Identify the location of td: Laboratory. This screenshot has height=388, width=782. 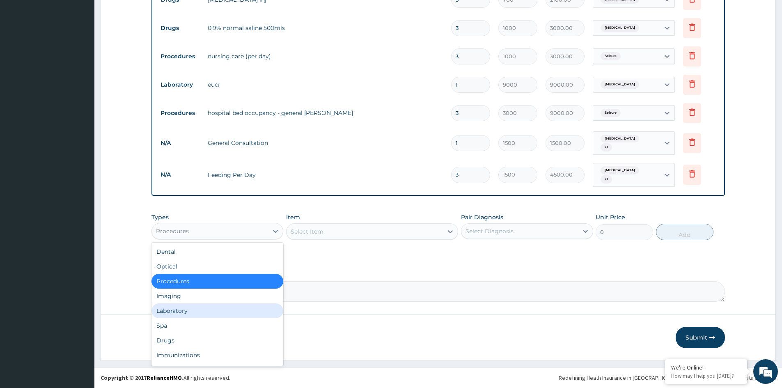
(180, 85).